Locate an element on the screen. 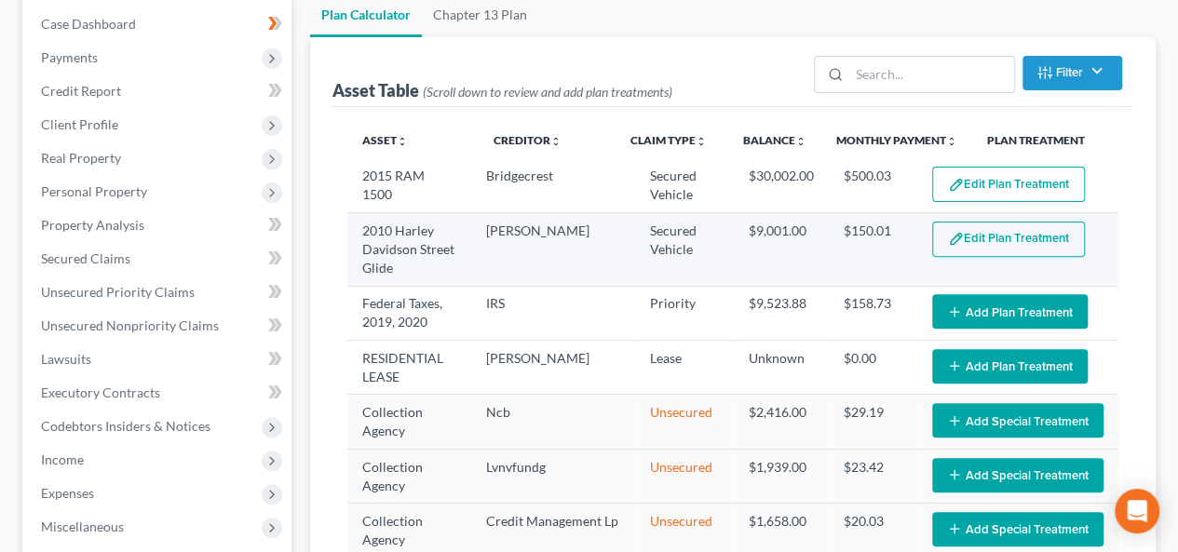 This screenshot has width=1178, height=552. td: $9,523.88 is located at coordinates (781, 313).